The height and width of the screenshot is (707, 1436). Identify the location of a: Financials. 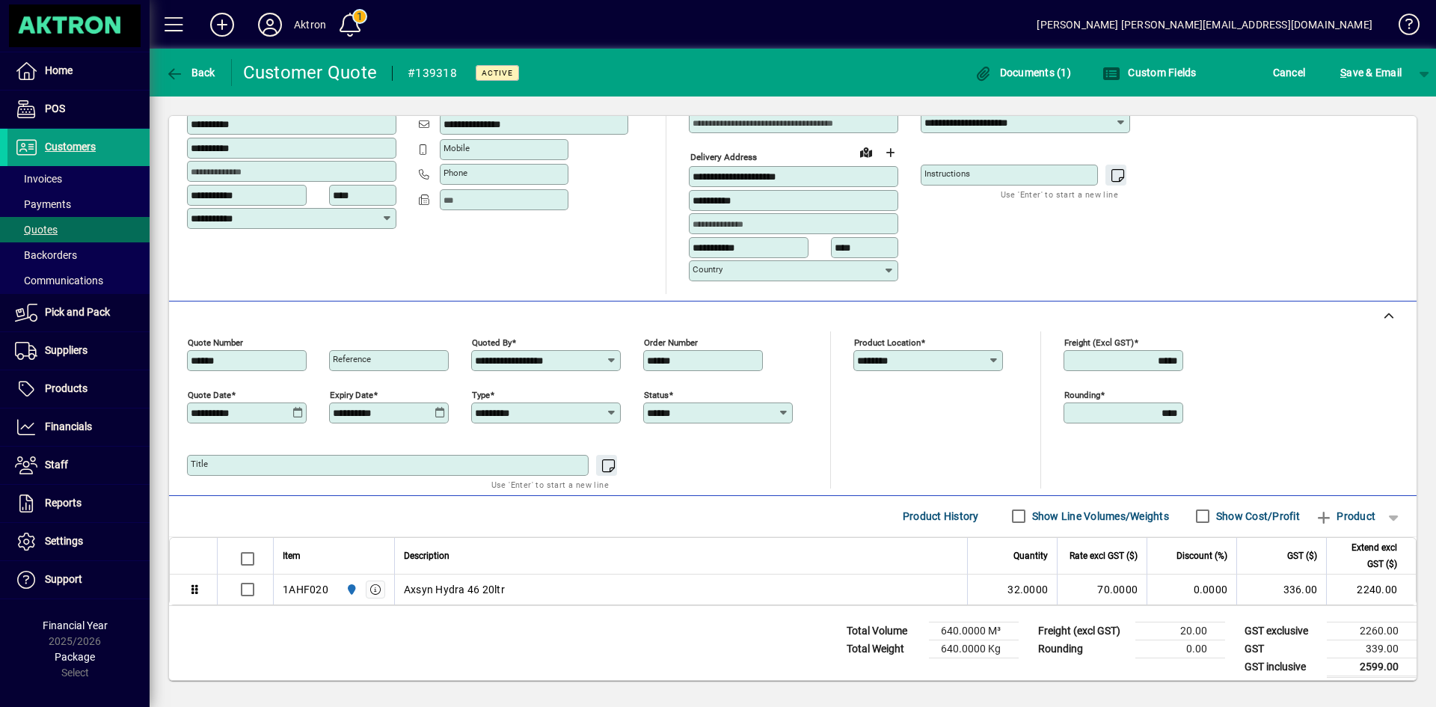
(79, 427).